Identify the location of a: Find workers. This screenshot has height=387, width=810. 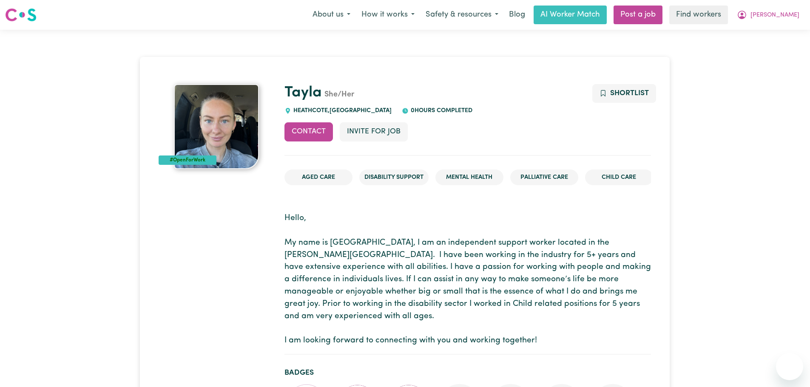
(698, 15).